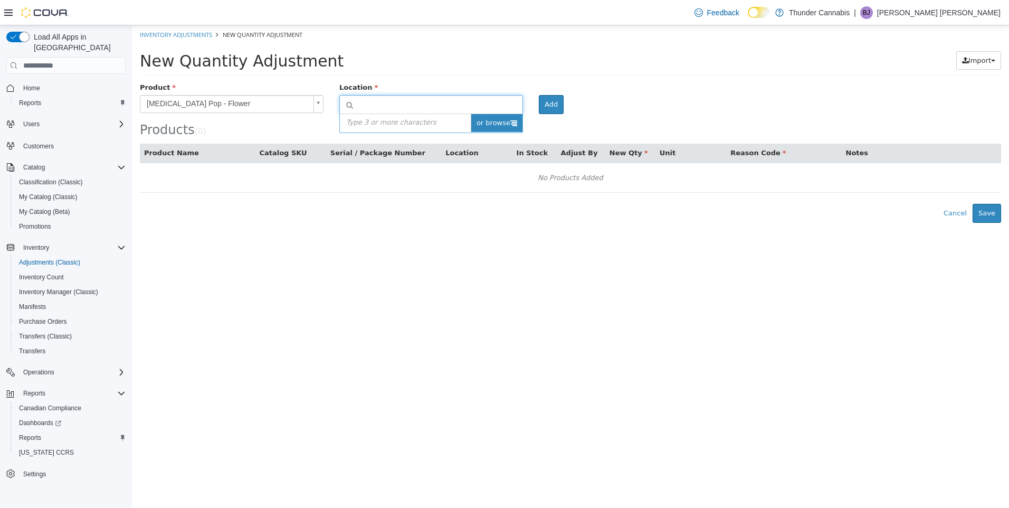 This screenshot has height=508, width=1009. What do you see at coordinates (70, 336) in the screenshot?
I see `button: Transfers (Classic)` at bounding box center [70, 336].